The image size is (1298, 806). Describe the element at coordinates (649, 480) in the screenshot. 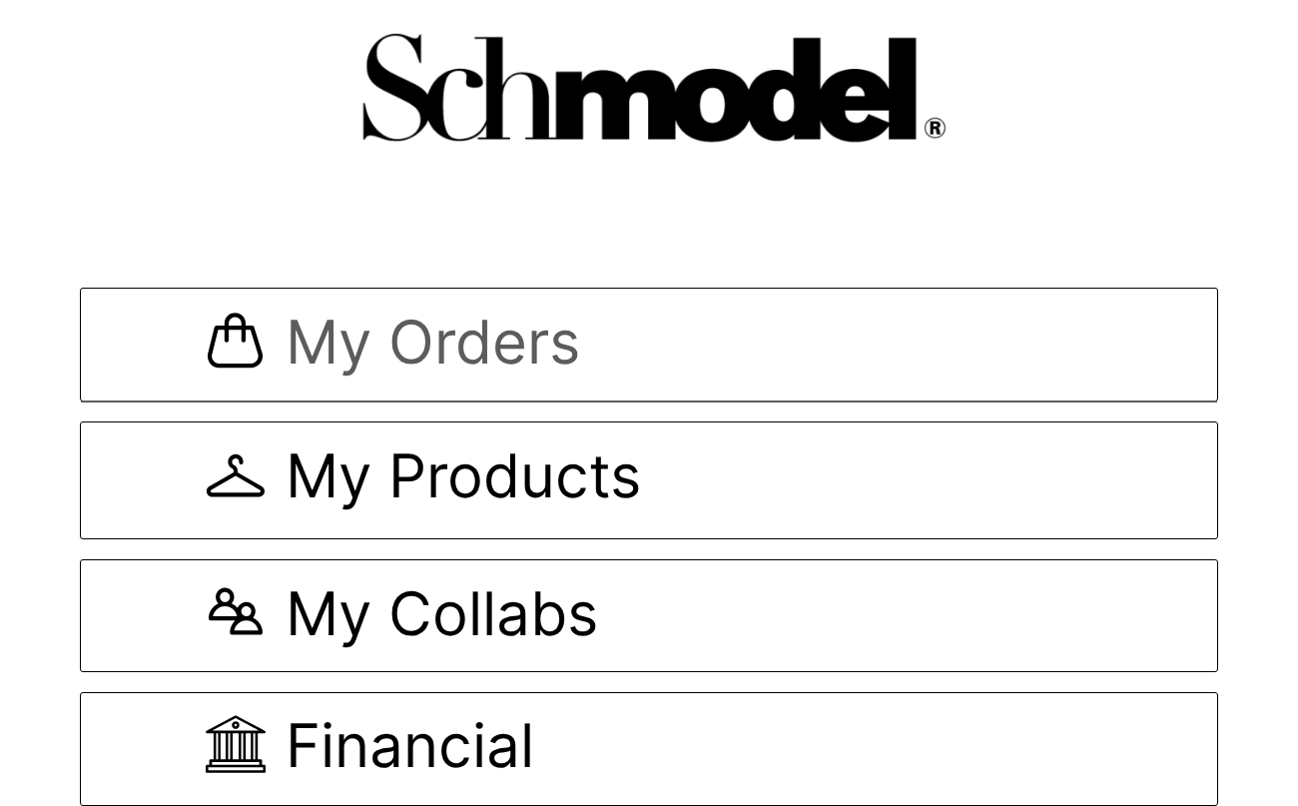

I see `a: My Products` at that location.